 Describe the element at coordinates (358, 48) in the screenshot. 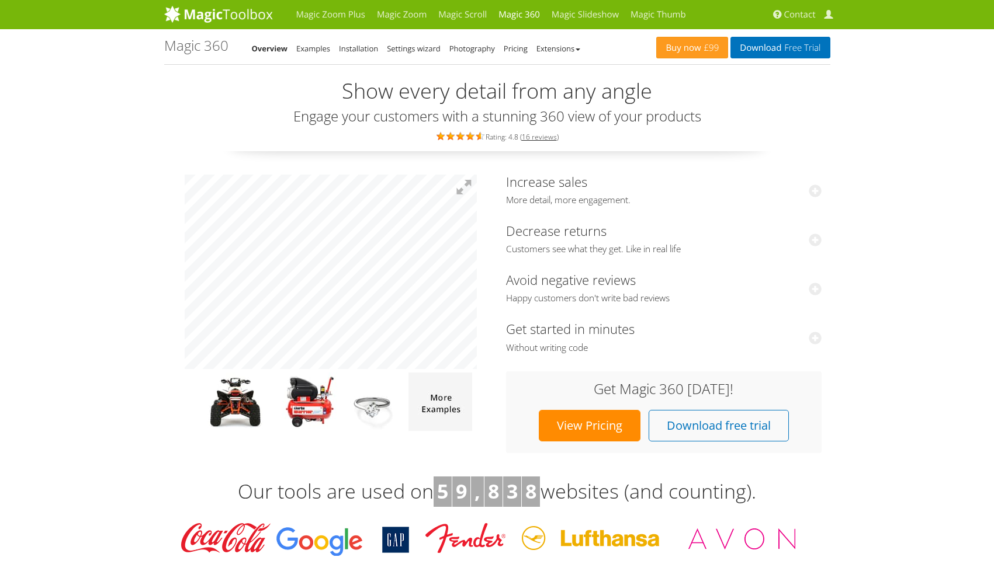

I see `a: Installation` at that location.